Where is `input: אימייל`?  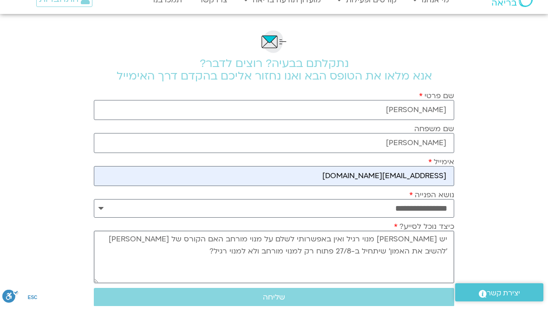
input: אימייל is located at coordinates (274, 190).